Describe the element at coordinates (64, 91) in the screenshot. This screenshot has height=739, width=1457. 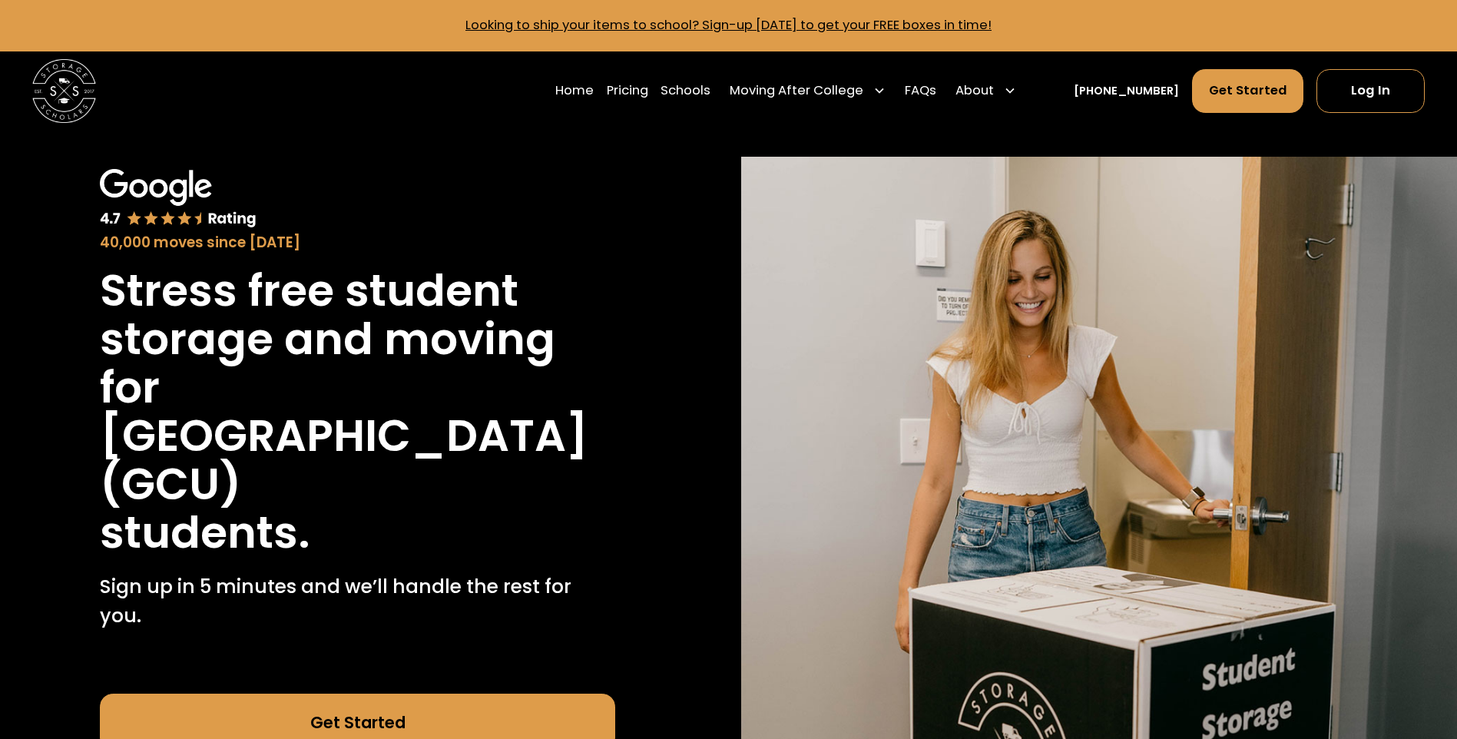
I see `img: Storage Scholars main logo` at that location.